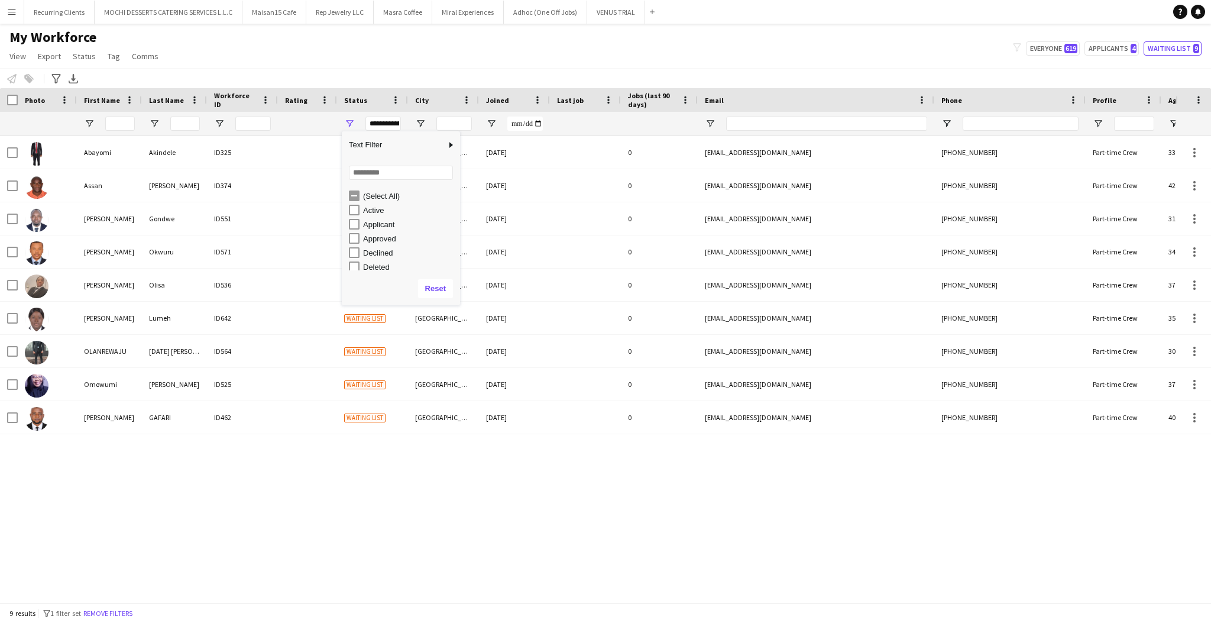 The image size is (1211, 623). Describe the element at coordinates (56, 79) in the screenshot. I see `app-action-btn: Advanced filters` at that location.